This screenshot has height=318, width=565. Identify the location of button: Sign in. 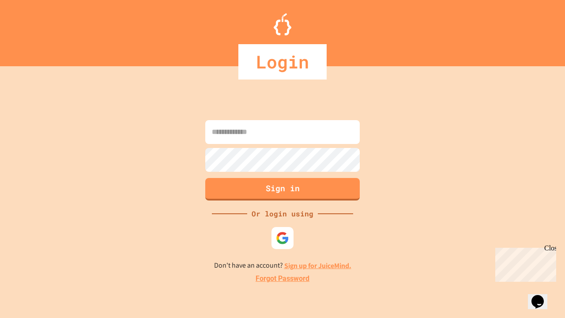
(283, 189).